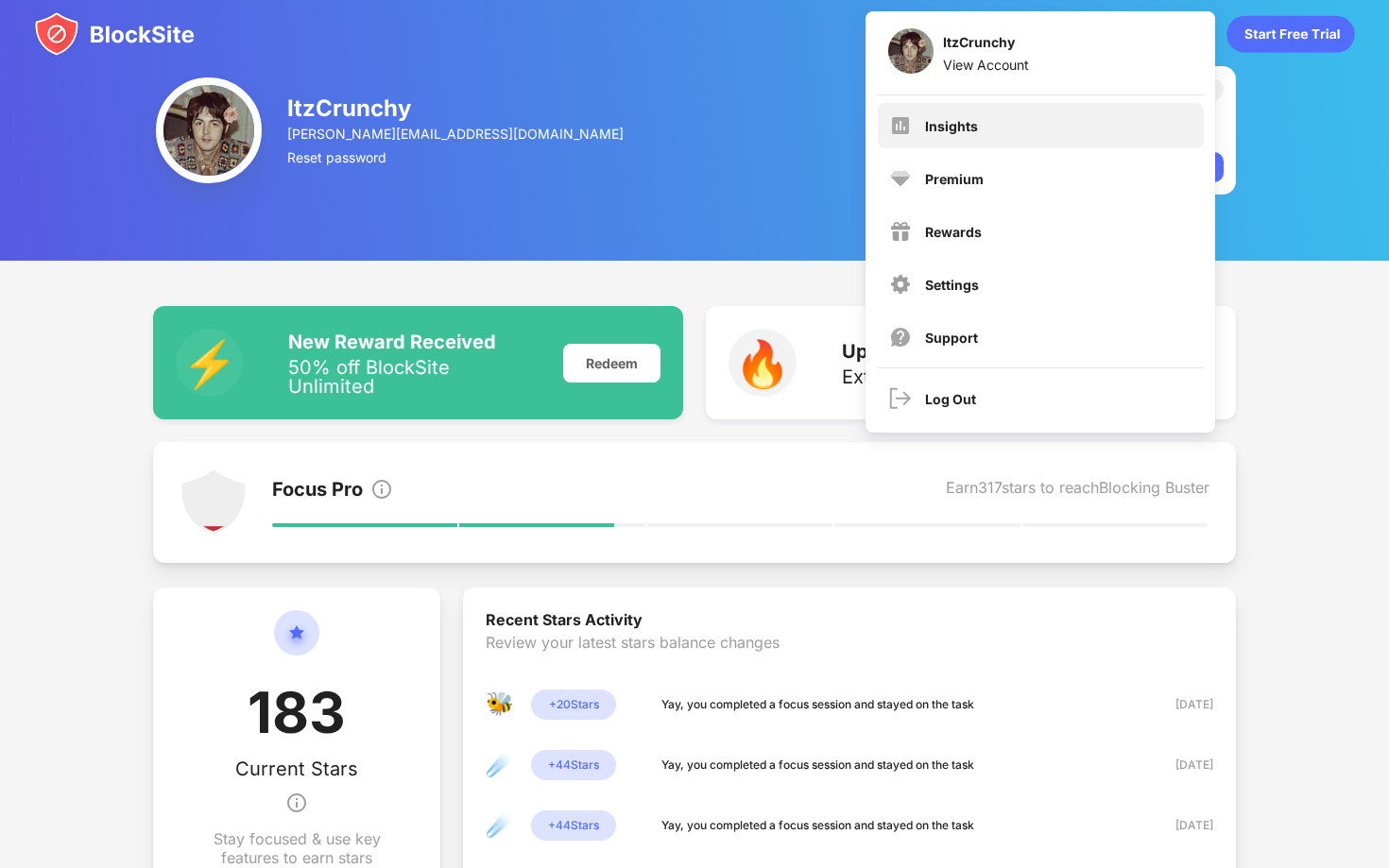  I want to click on div: + 20 Stars, so click(574, 704).